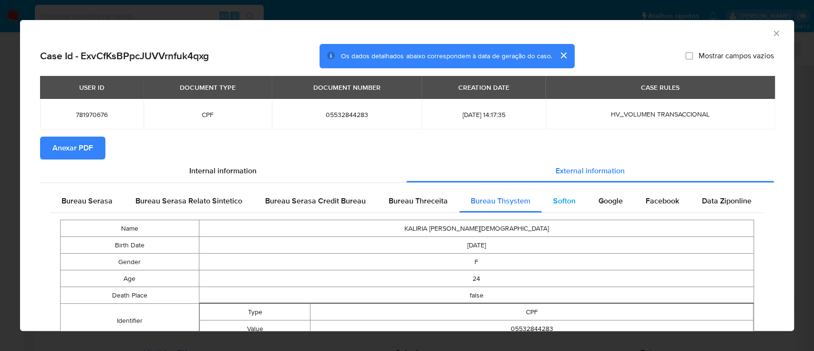 This screenshot has height=351, width=814. Describe the element at coordinates (130, 245) in the screenshot. I see `td: Birth Date` at that location.